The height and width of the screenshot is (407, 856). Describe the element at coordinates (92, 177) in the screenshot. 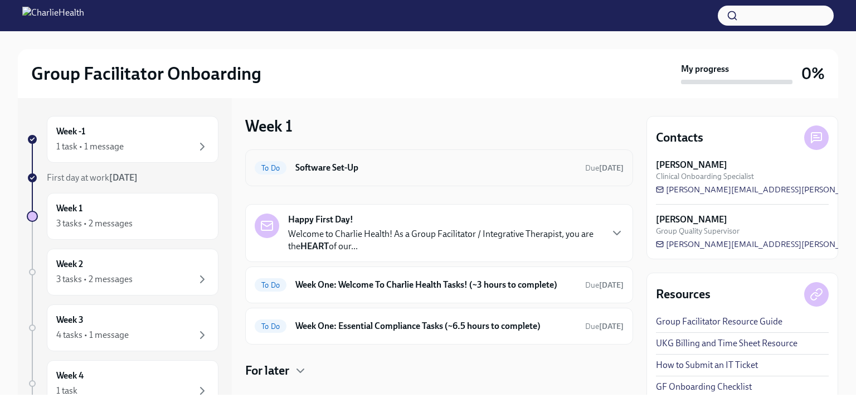

I see `span: First day at work` at that location.